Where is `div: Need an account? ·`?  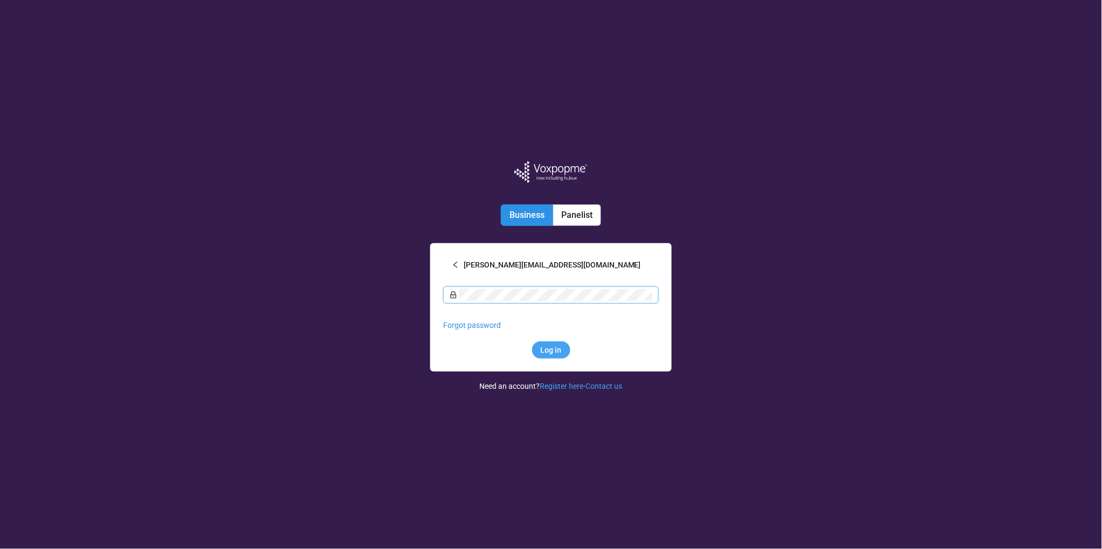
div: Need an account? · is located at coordinates (551, 382).